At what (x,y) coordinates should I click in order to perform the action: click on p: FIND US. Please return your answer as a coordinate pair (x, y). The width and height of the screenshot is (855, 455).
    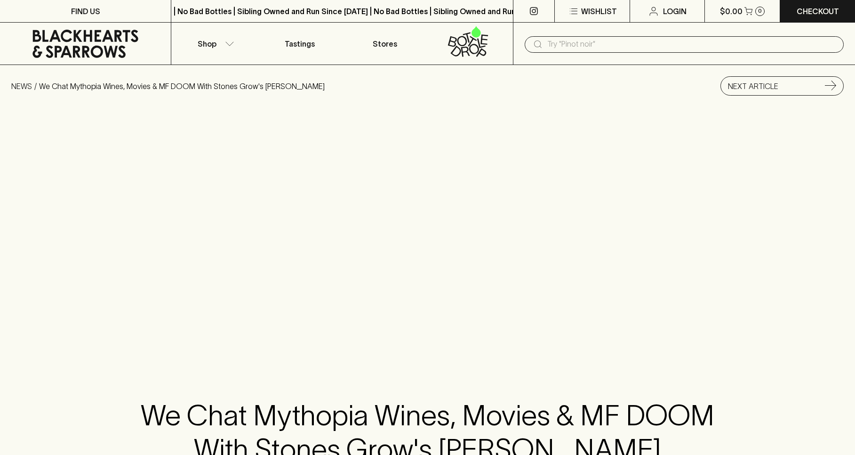
    Looking at the image, I should click on (86, 11).